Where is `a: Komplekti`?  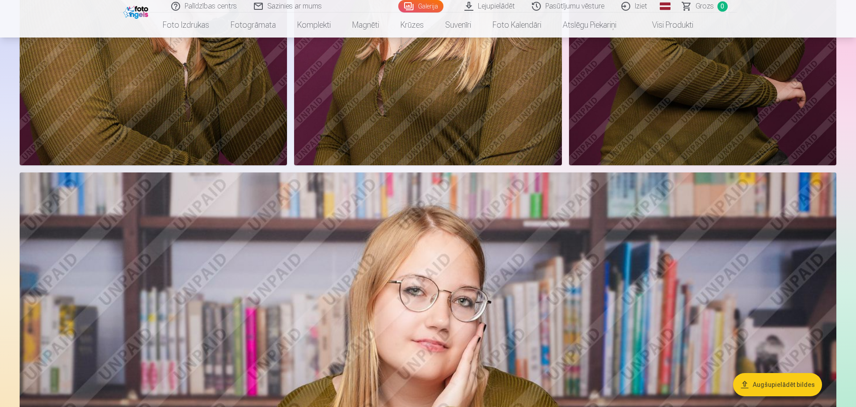 a: Komplekti is located at coordinates (314, 25).